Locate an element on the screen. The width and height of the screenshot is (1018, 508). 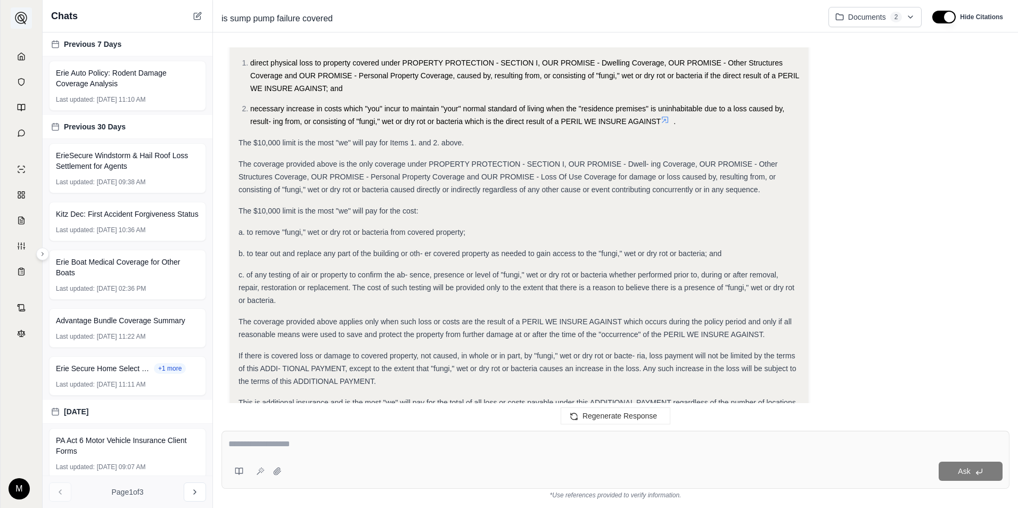
span: Previous 30 Days is located at coordinates (95, 127).